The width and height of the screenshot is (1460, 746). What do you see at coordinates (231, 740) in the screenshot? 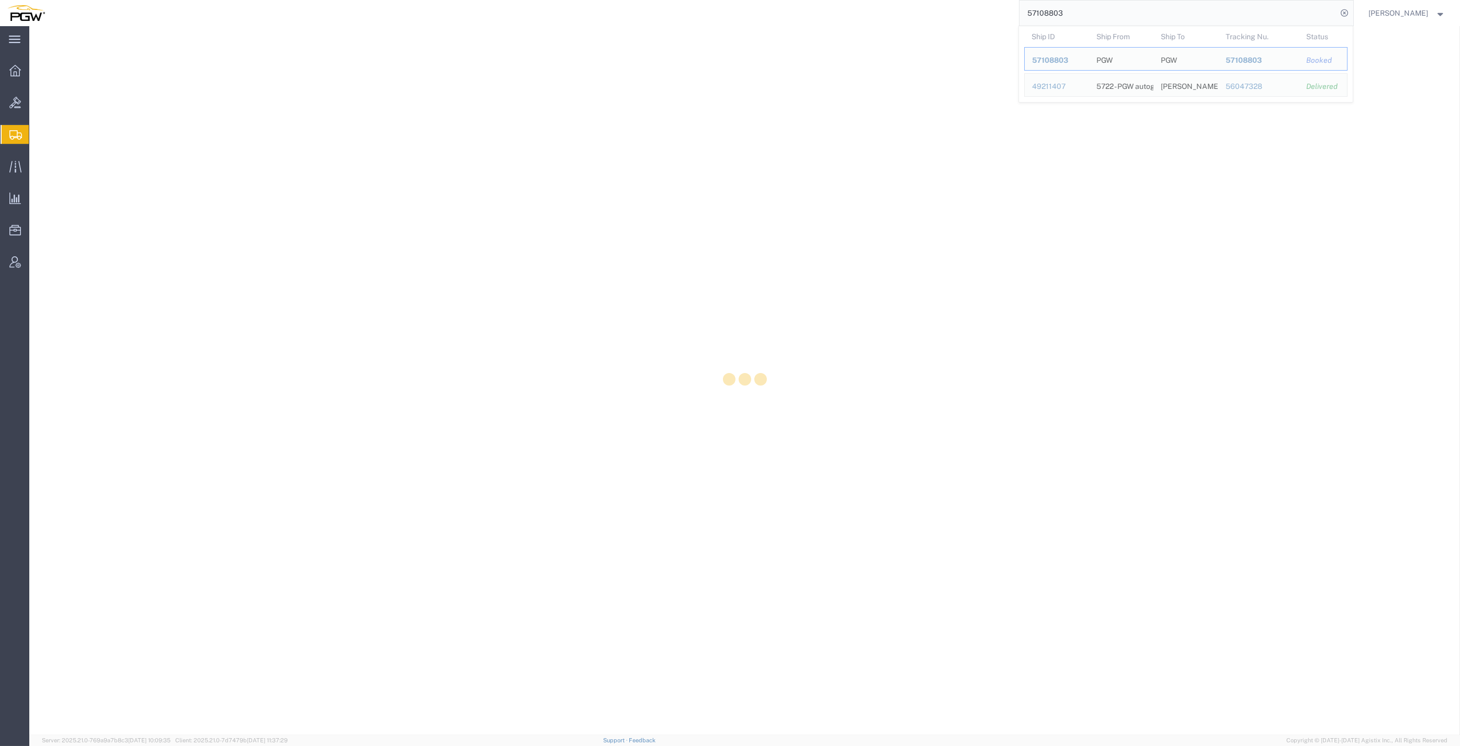
I see `span: Client: 2025.21.0-7d7479b` at bounding box center [231, 740].